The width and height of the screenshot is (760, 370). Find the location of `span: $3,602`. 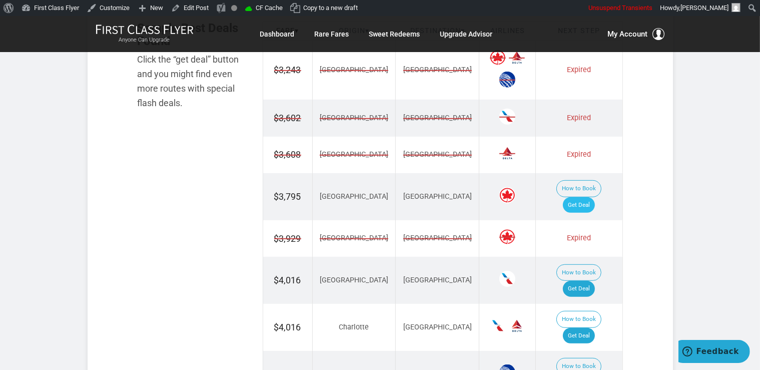

span: $3,602 is located at coordinates (288, 118).